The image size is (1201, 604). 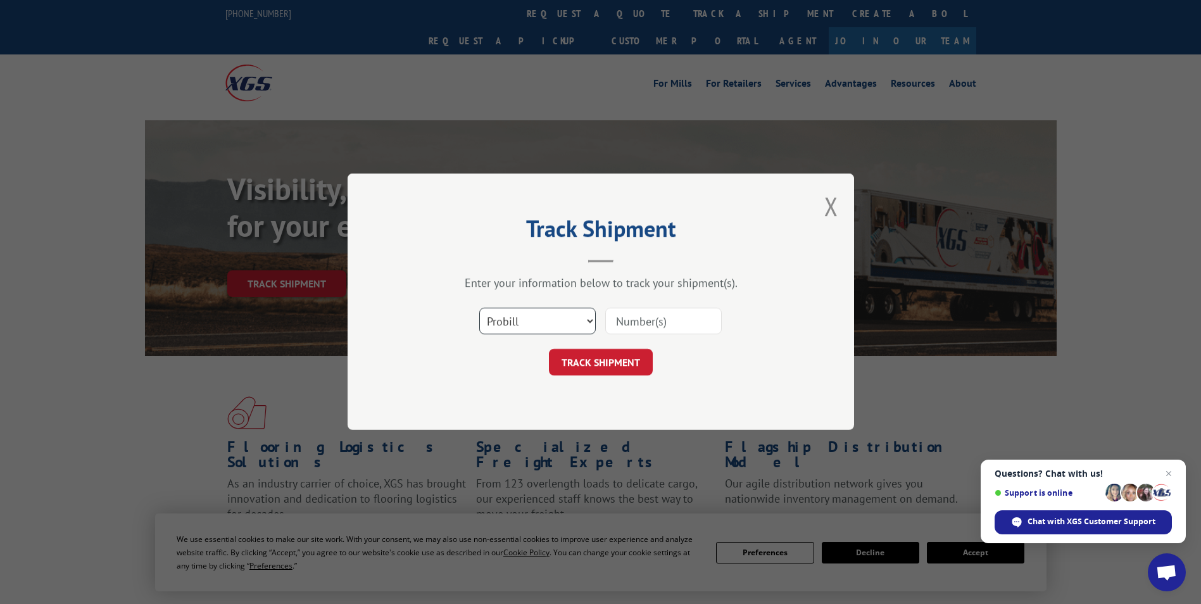 What do you see at coordinates (1048, 493) in the screenshot?
I see `span: Support is online` at bounding box center [1048, 493].